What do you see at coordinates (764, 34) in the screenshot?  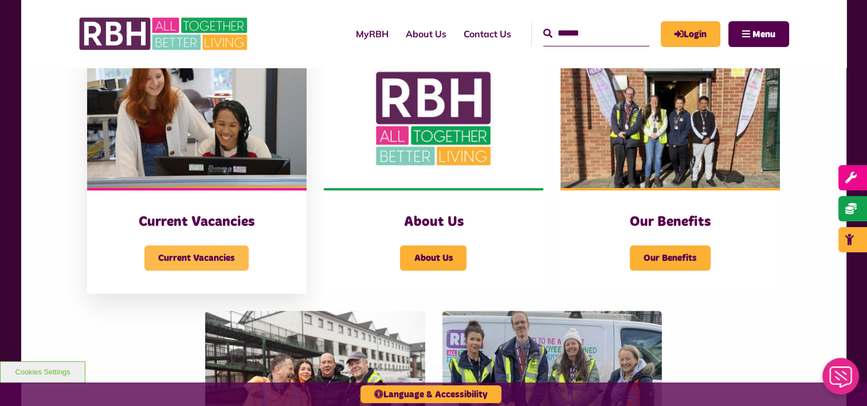 I see `span: Menu` at bounding box center [764, 34].